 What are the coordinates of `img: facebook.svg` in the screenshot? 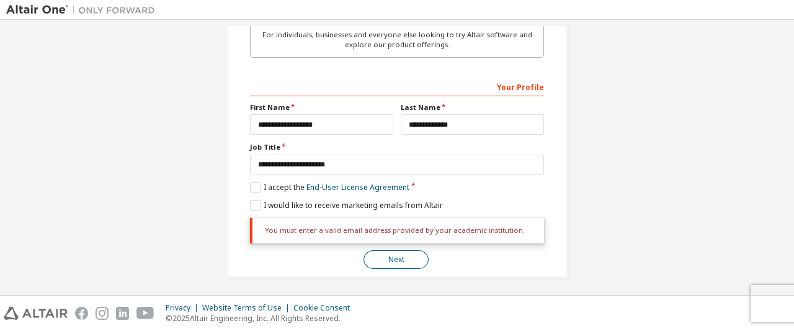 It's located at (81, 313).